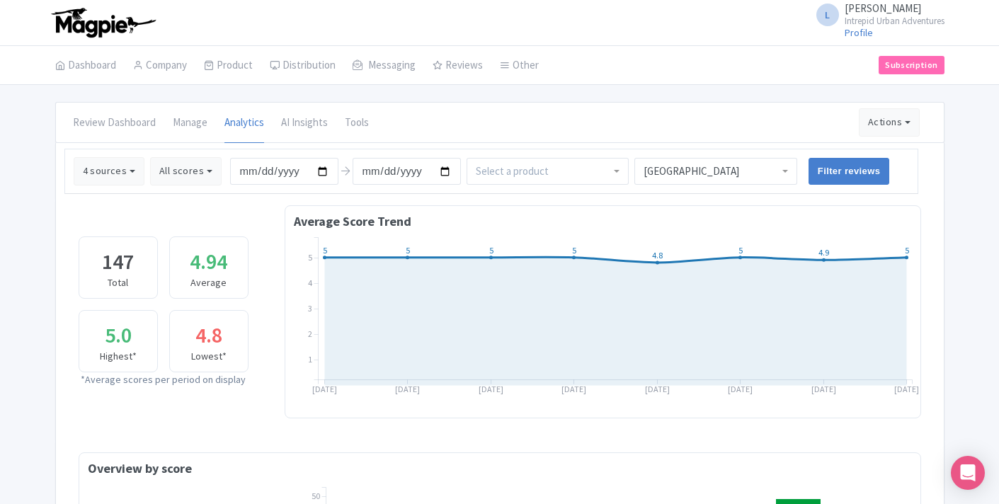  Describe the element at coordinates (310, 308) in the screenshot. I see `tspan: 3` at that location.